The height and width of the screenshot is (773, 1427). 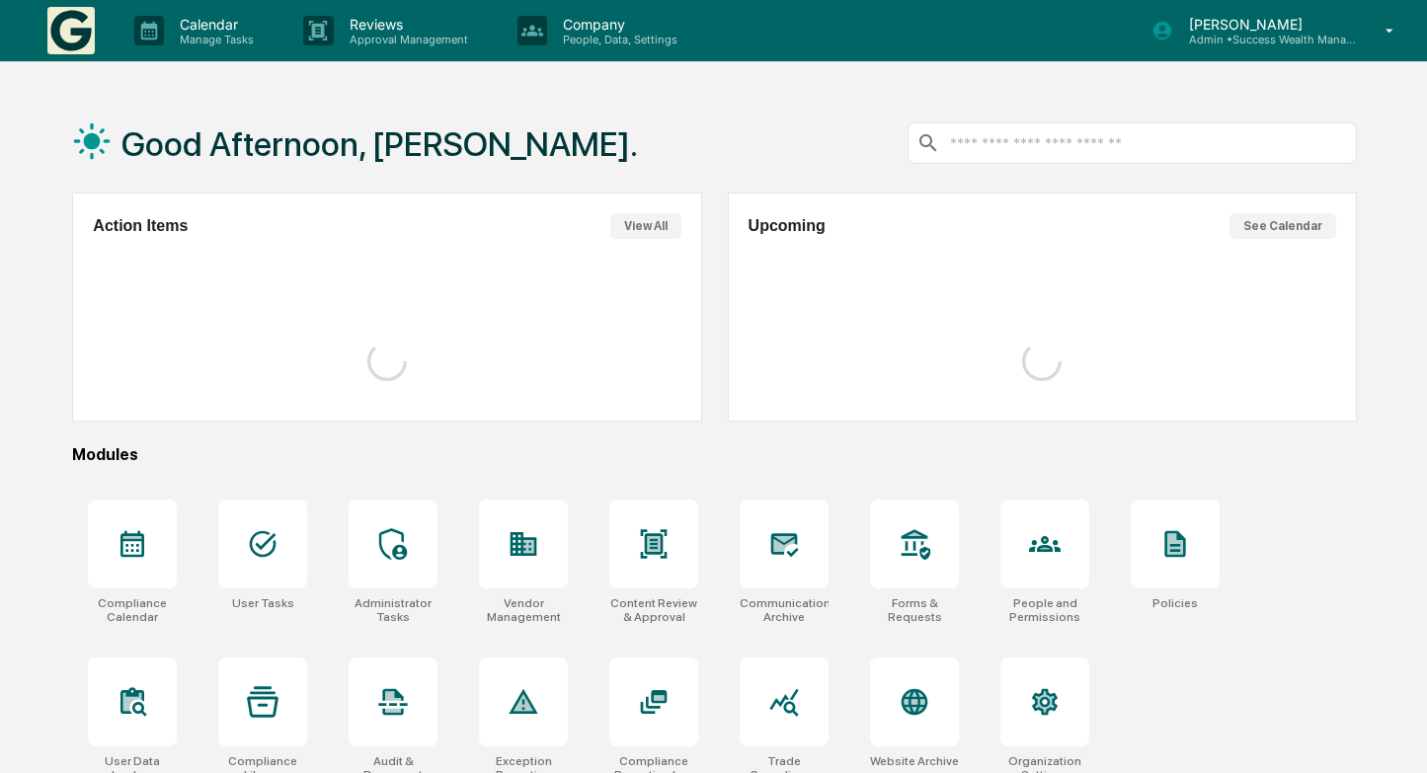 I want to click on button: See Calendar, so click(x=1283, y=226).